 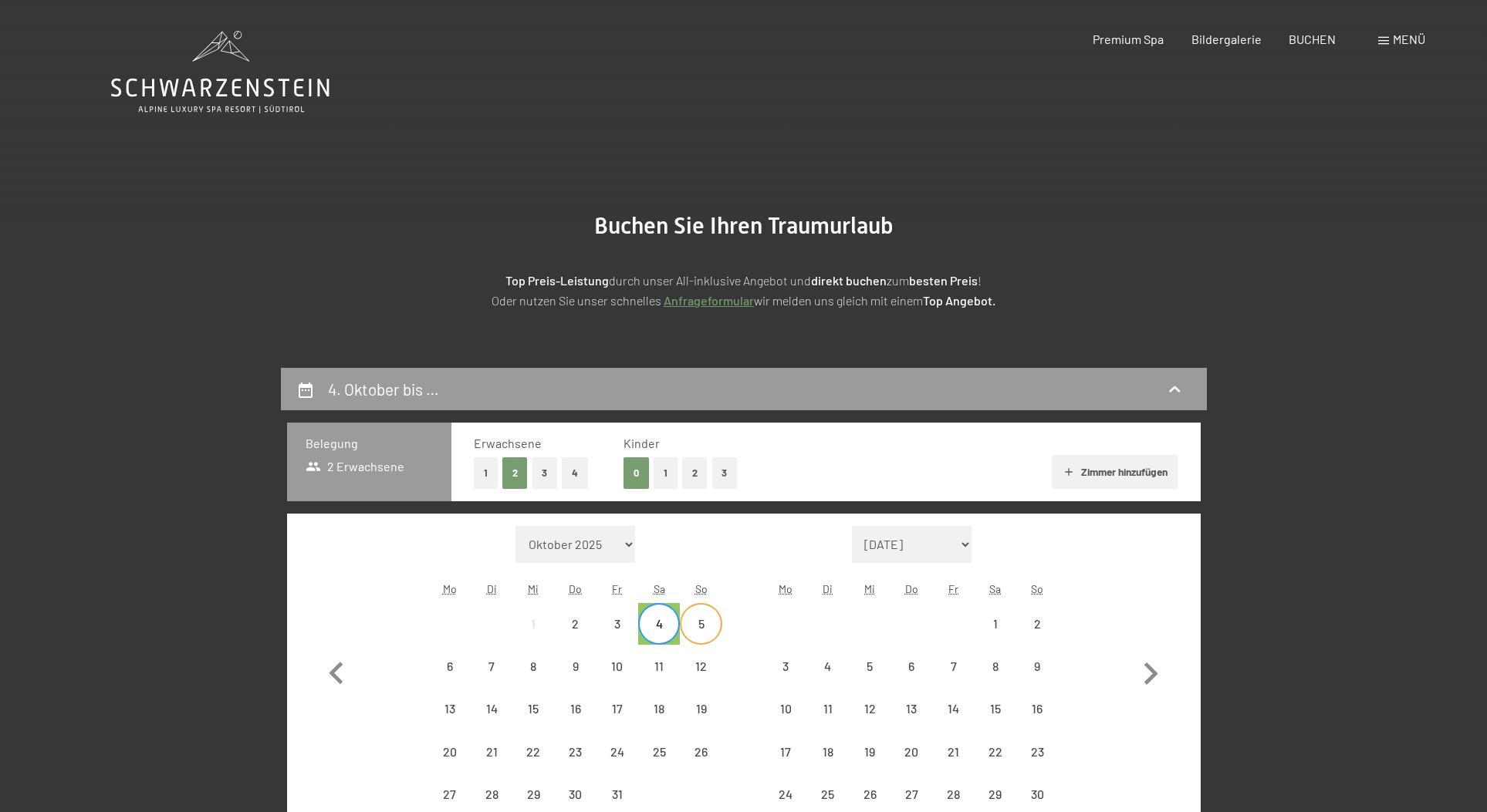 I want to click on div: Sat Oct 11 2025, so click(x=659, y=667).